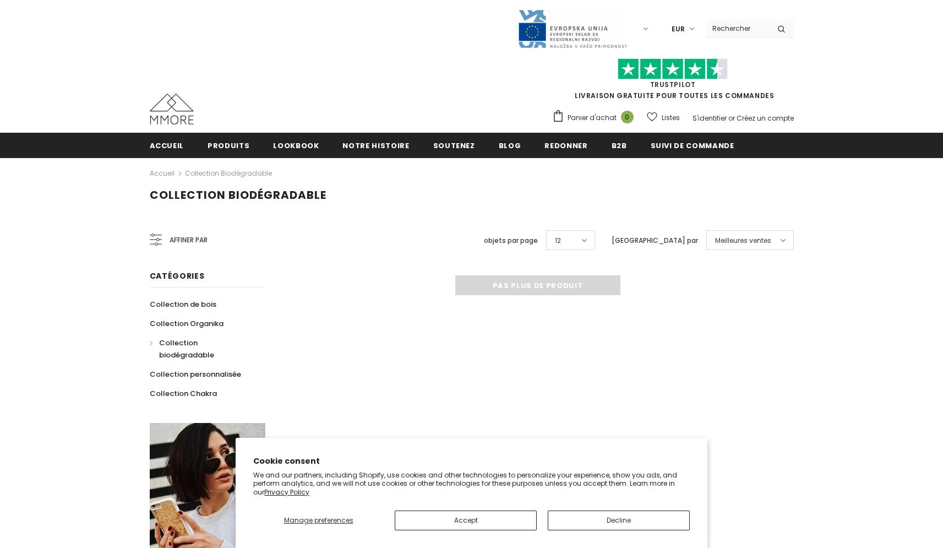  What do you see at coordinates (183, 393) in the screenshot?
I see `span: Collection Chakra` at bounding box center [183, 393].